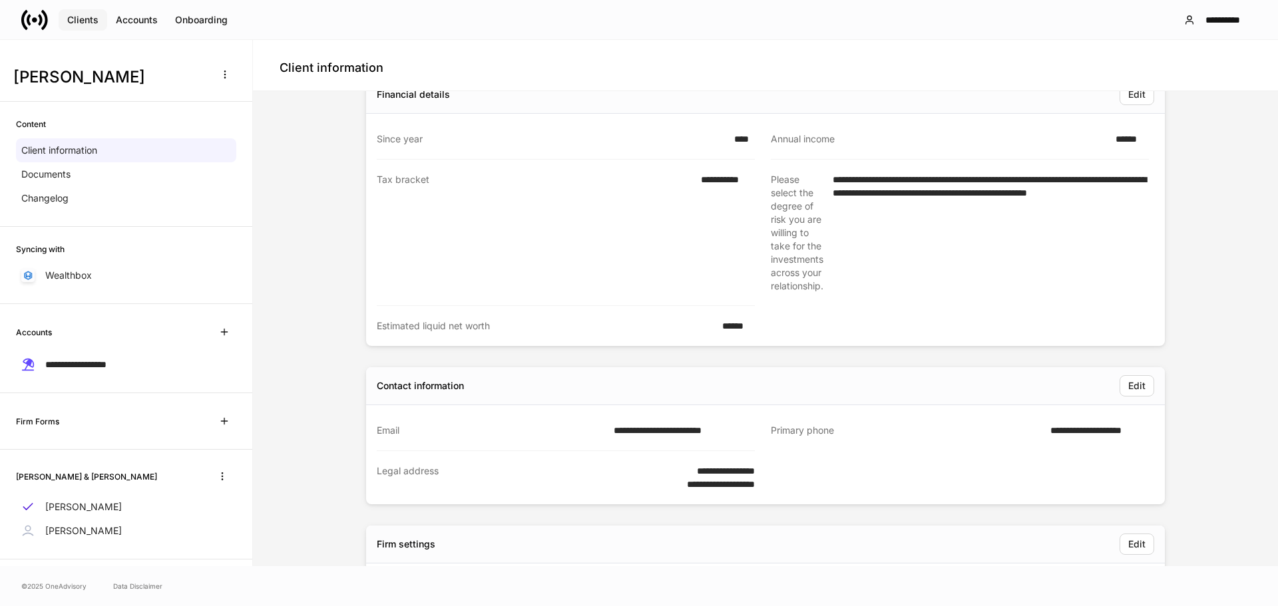 The image size is (1278, 606). I want to click on div: Please select the degree of risk you are willing to take for the investments across your relation..., so click(797, 233).